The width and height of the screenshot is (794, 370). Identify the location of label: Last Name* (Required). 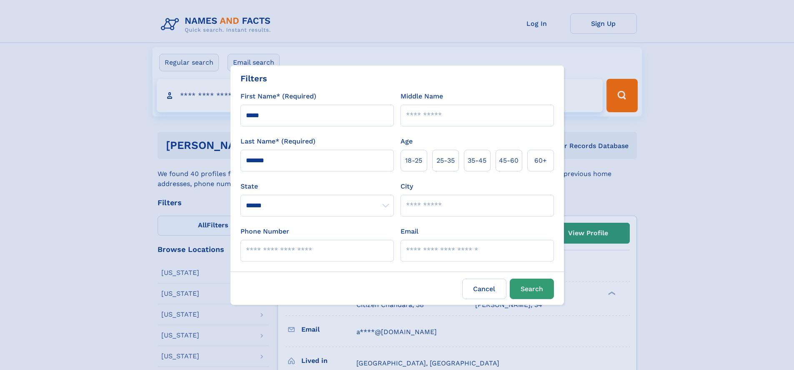
(278, 141).